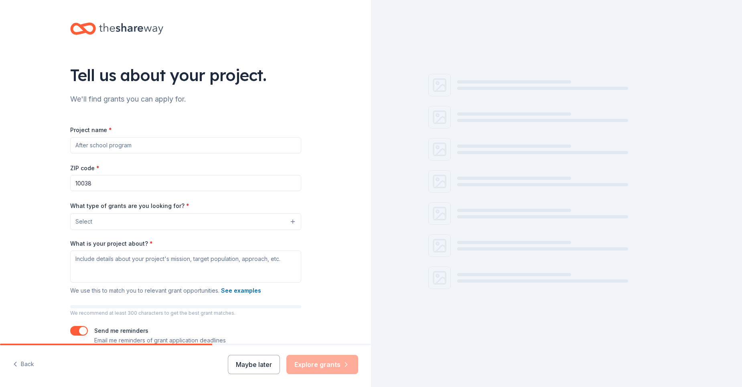 The height and width of the screenshot is (387, 742). I want to click on span: Select, so click(84, 221).